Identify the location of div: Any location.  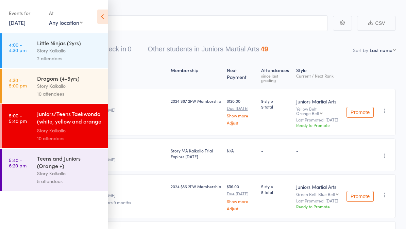
(66, 22).